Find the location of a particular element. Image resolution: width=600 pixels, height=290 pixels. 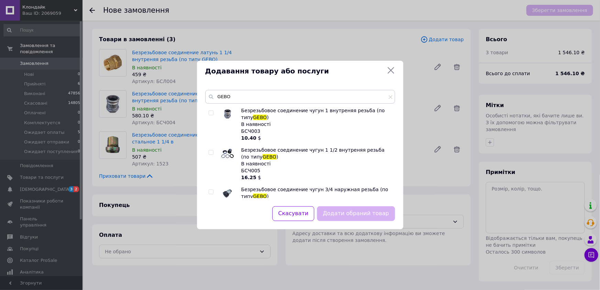

img: Безрезьбовое соединение чугун 3/4 наружная резьба (по типу GEBO) is located at coordinates (227, 193).